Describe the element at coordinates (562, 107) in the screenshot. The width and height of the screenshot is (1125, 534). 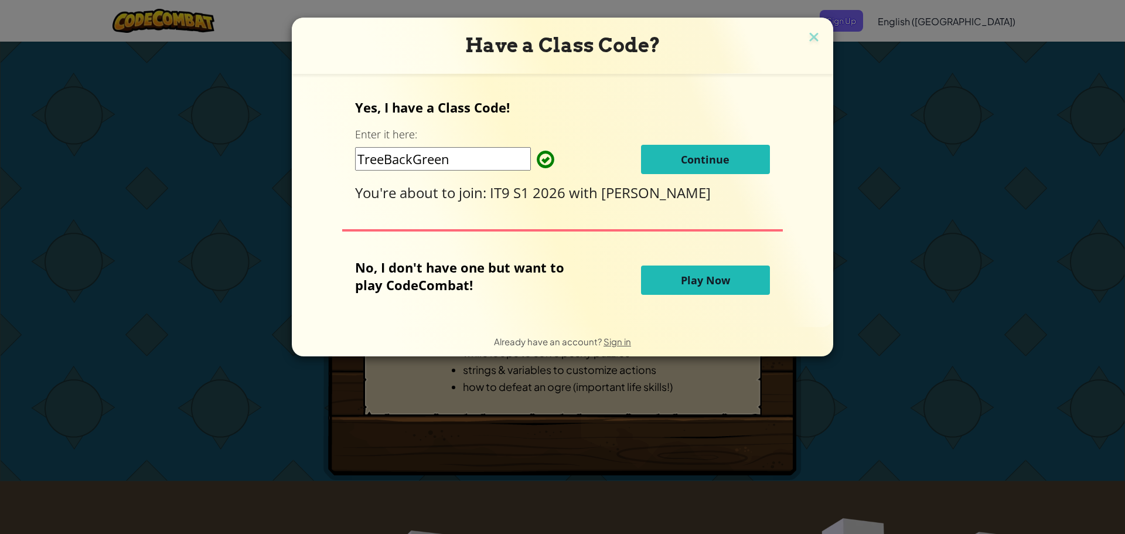
I see `p: Yes, I have a Class Code!` at that location.